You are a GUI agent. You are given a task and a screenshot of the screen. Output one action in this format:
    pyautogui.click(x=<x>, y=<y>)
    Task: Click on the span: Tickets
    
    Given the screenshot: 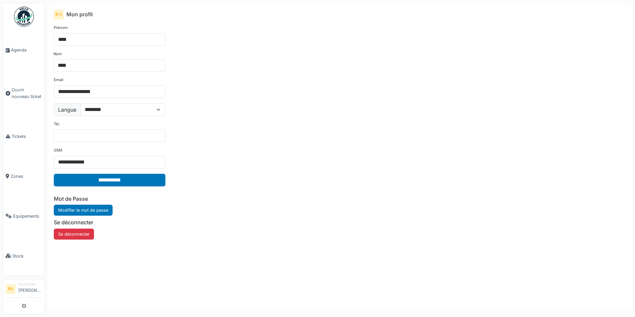 What is the action you would take?
    pyautogui.click(x=27, y=136)
    